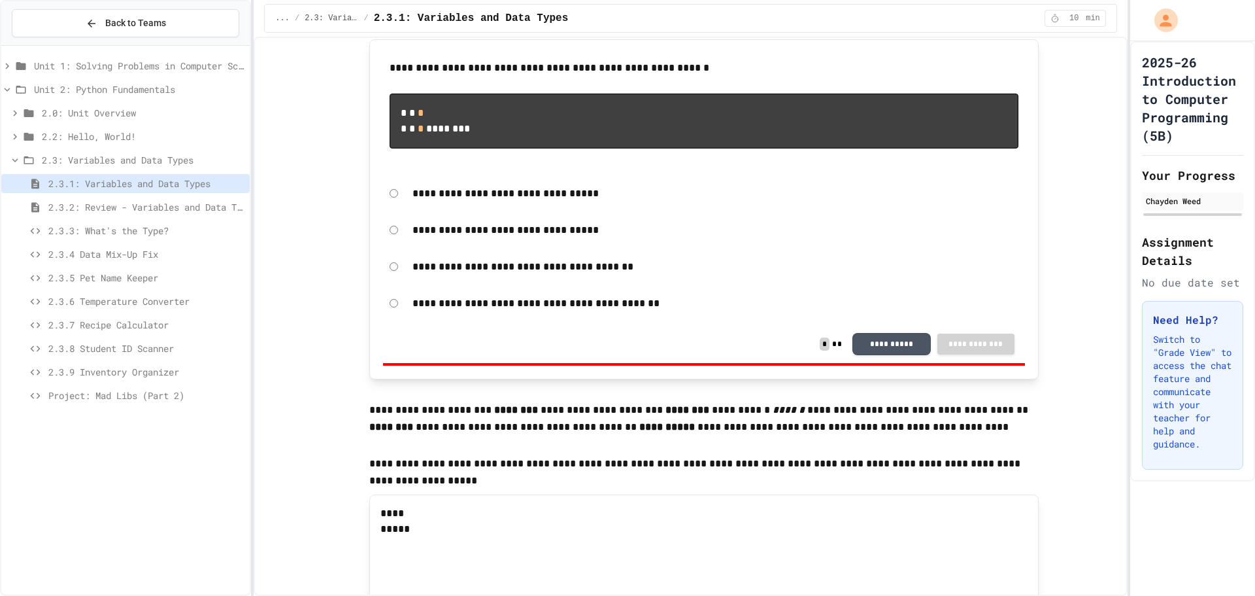  Describe the element at coordinates (1192, 251) in the screenshot. I see `h2: Assignment Details` at that location.